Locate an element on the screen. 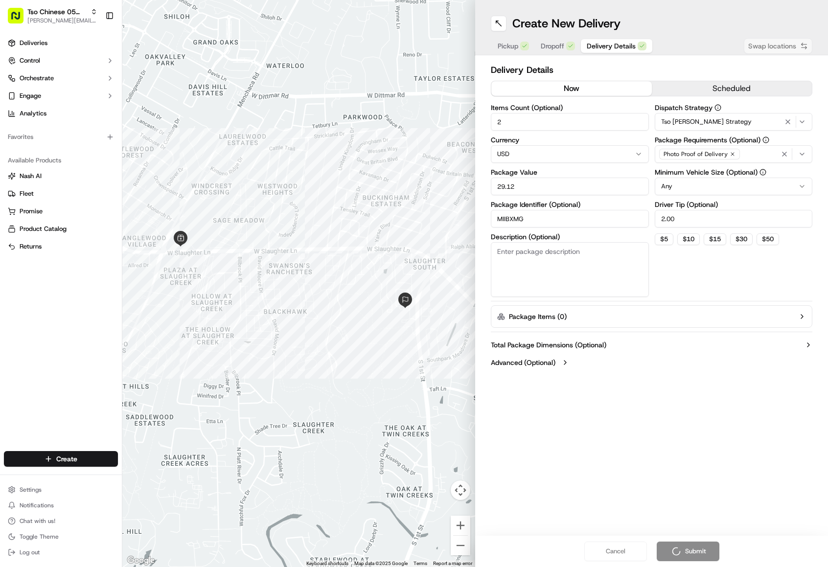 The height and width of the screenshot is (567, 828). span: Orchestrate is located at coordinates (37, 78).